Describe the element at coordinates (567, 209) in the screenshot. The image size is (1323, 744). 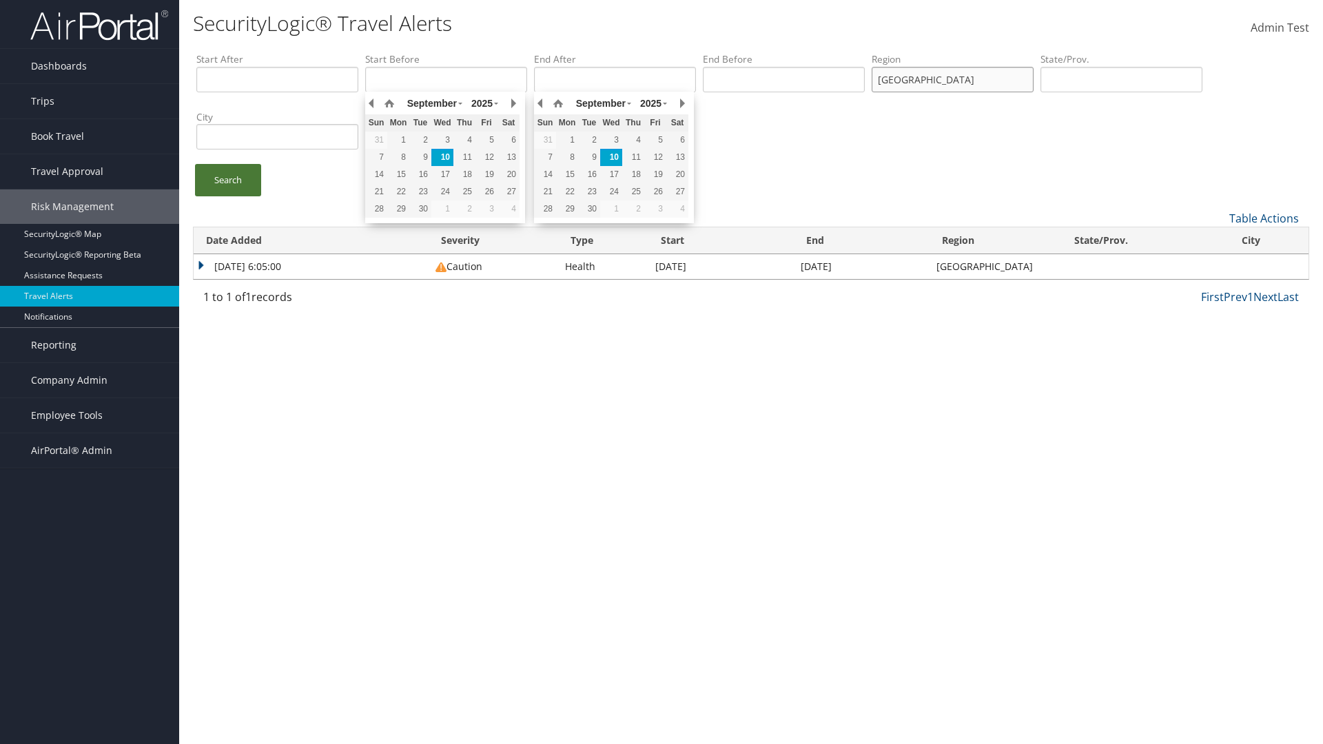
I see `div: 29` at that location.